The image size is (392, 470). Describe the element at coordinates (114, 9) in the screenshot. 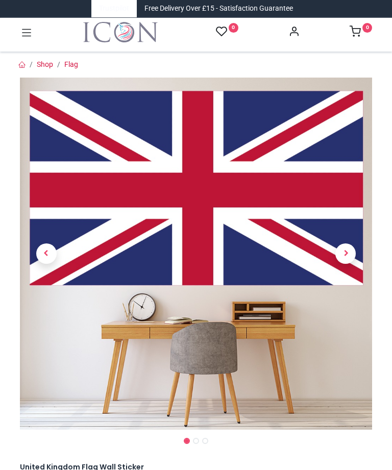

I see `a: Trustpilot` at that location.